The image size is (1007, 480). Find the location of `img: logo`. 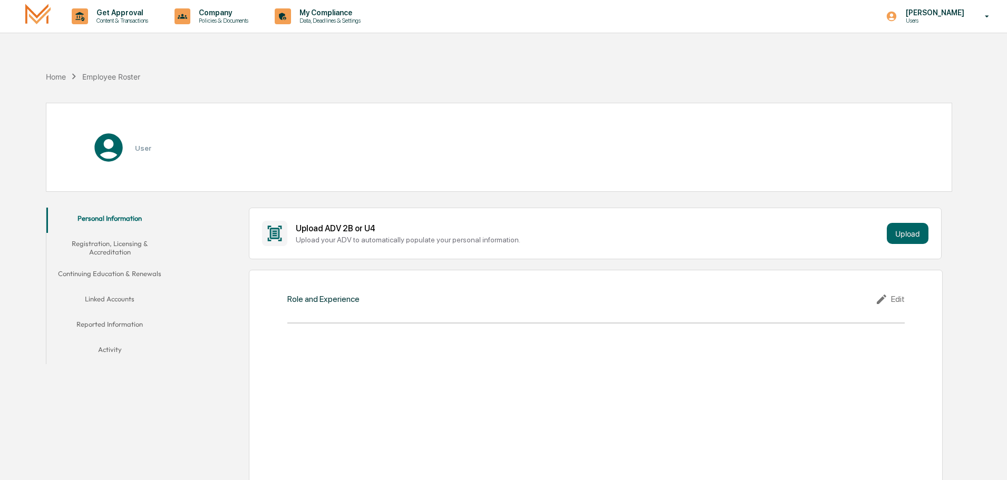

img: logo is located at coordinates (38, 16).